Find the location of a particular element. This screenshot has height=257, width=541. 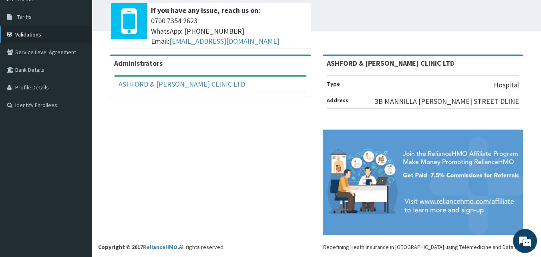

div: Minimize live chat window is located at coordinates (141, 14).